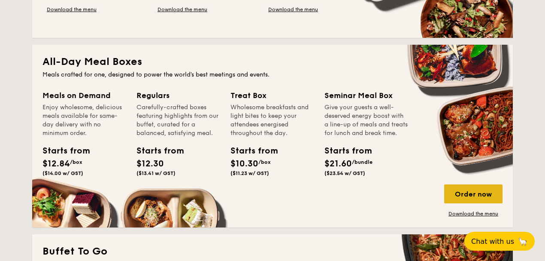  Describe the element at coordinates (156, 173) in the screenshot. I see `span: ($13.41 w/ GST)` at that location.